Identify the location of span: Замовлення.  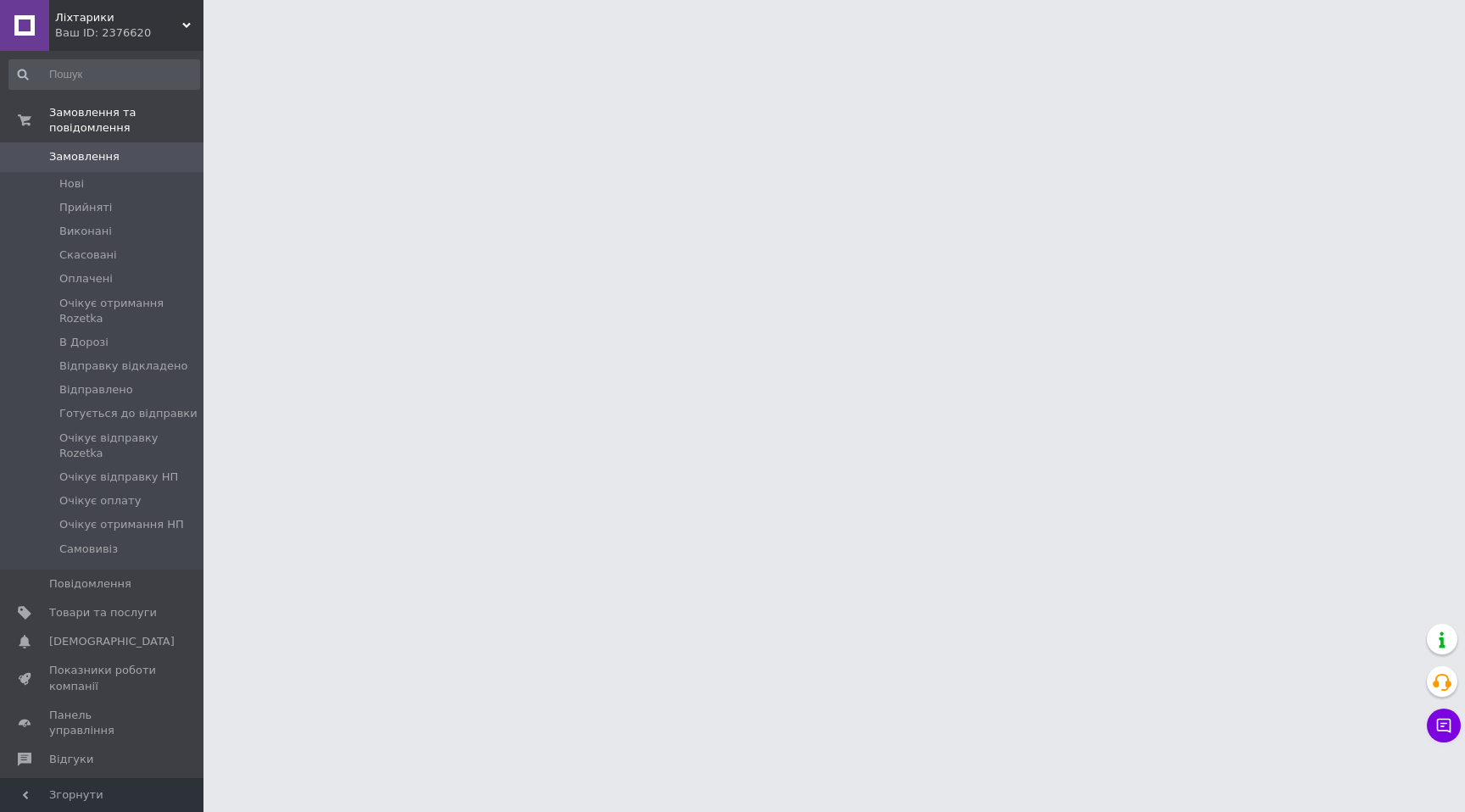
(84, 156).